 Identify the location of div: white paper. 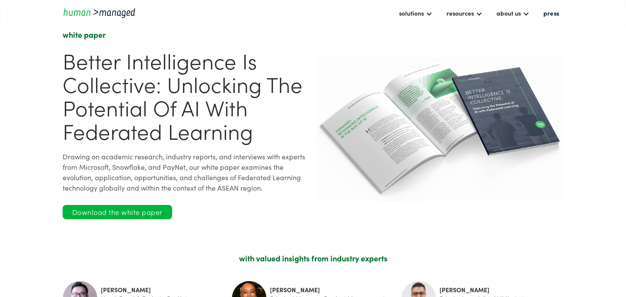
(186, 35).